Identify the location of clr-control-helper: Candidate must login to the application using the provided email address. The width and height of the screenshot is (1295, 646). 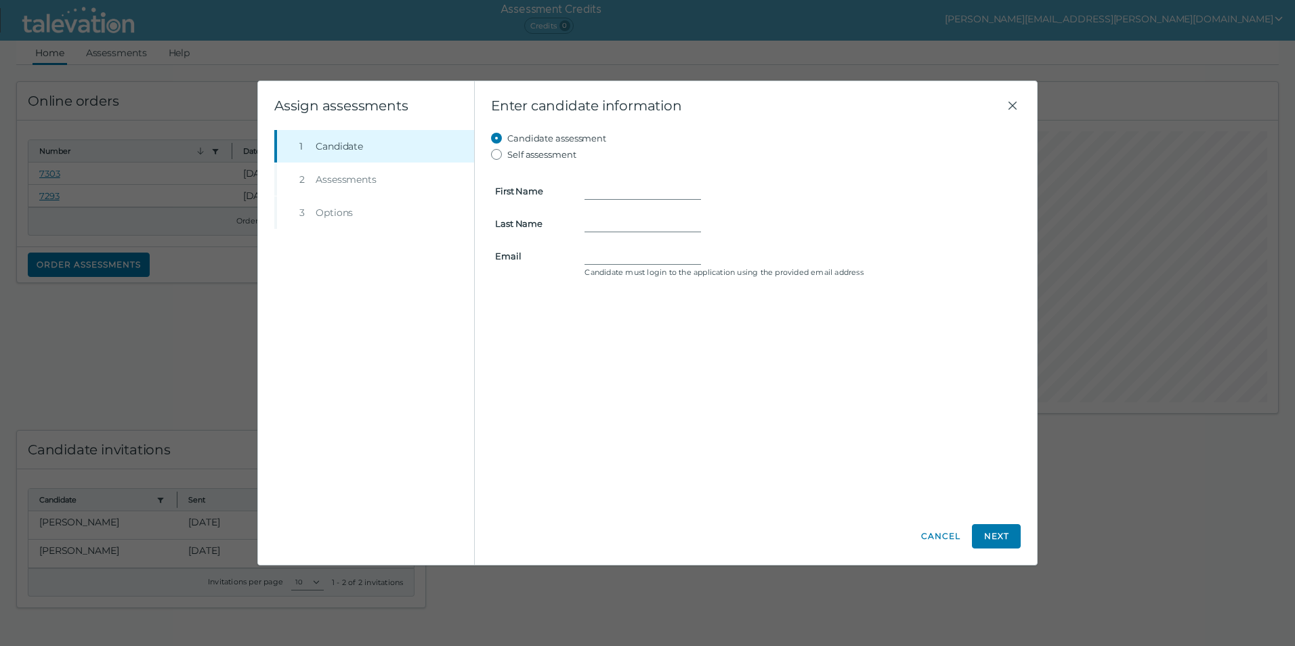
(801, 272).